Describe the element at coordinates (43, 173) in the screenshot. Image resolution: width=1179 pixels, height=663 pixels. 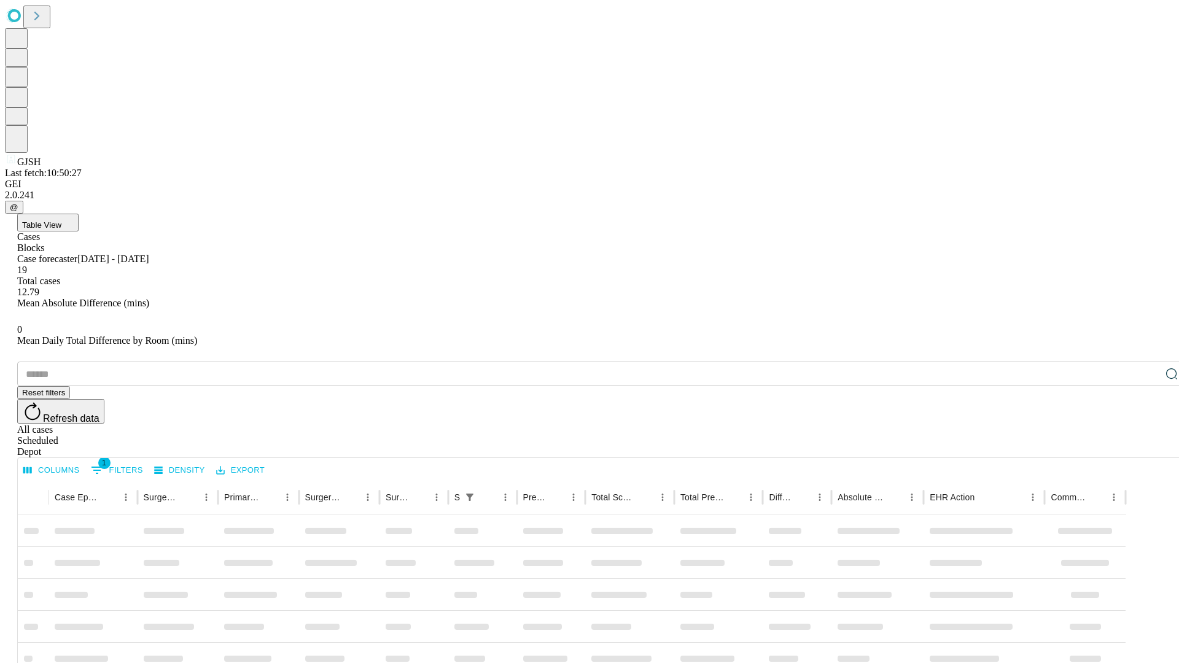
I see `span: Last fetch: 10:50:27` at that location.